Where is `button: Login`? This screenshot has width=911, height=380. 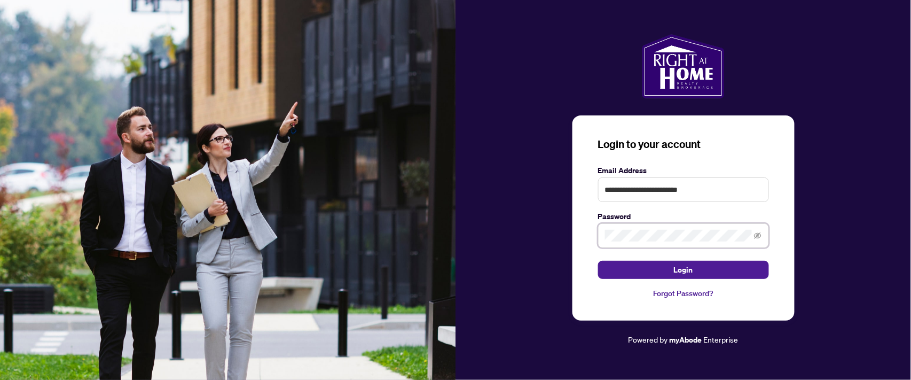
button: Login is located at coordinates (684, 270).